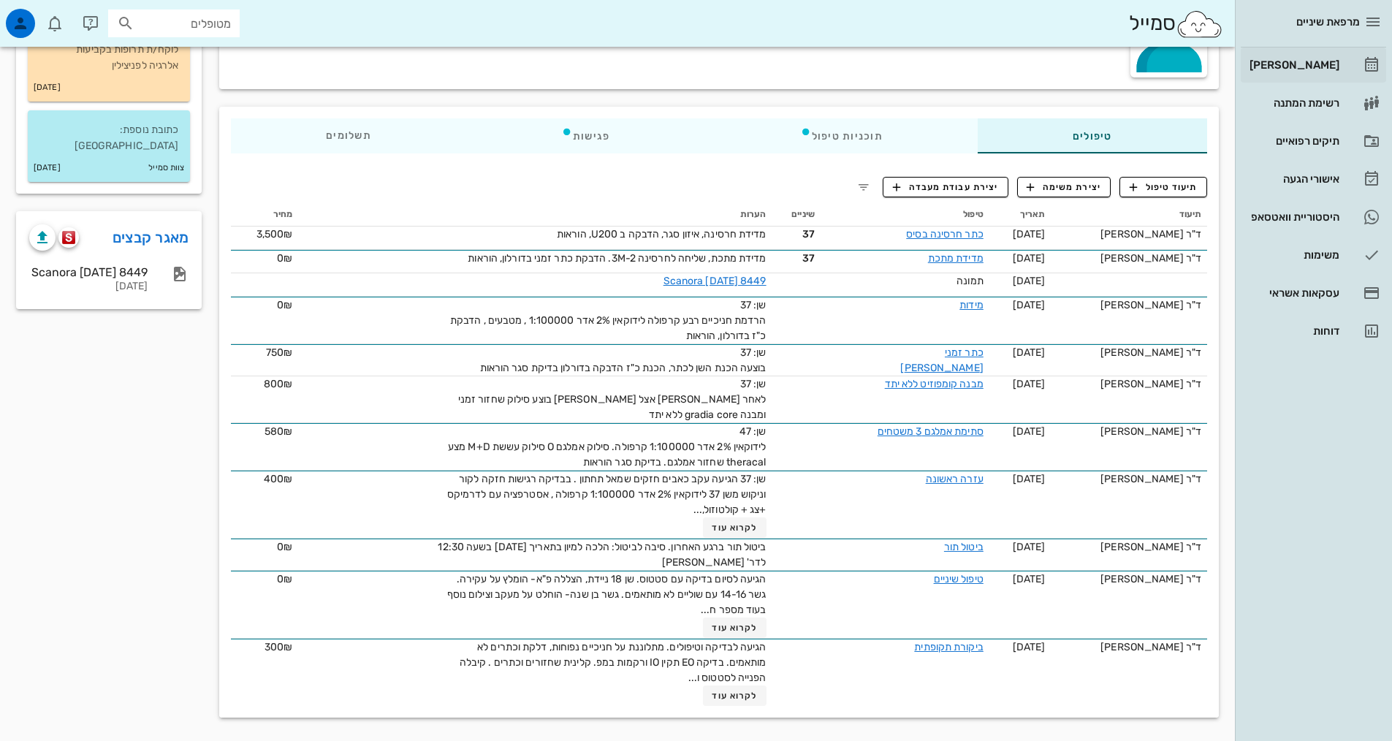 This screenshot has height=741, width=1392. I want to click on span: תיעוד טיפול, so click(1163, 187).